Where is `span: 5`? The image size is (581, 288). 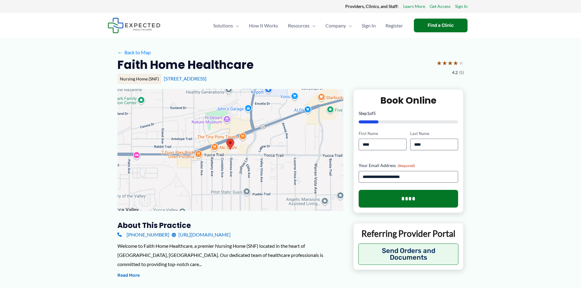
span: 5 is located at coordinates (374, 113).